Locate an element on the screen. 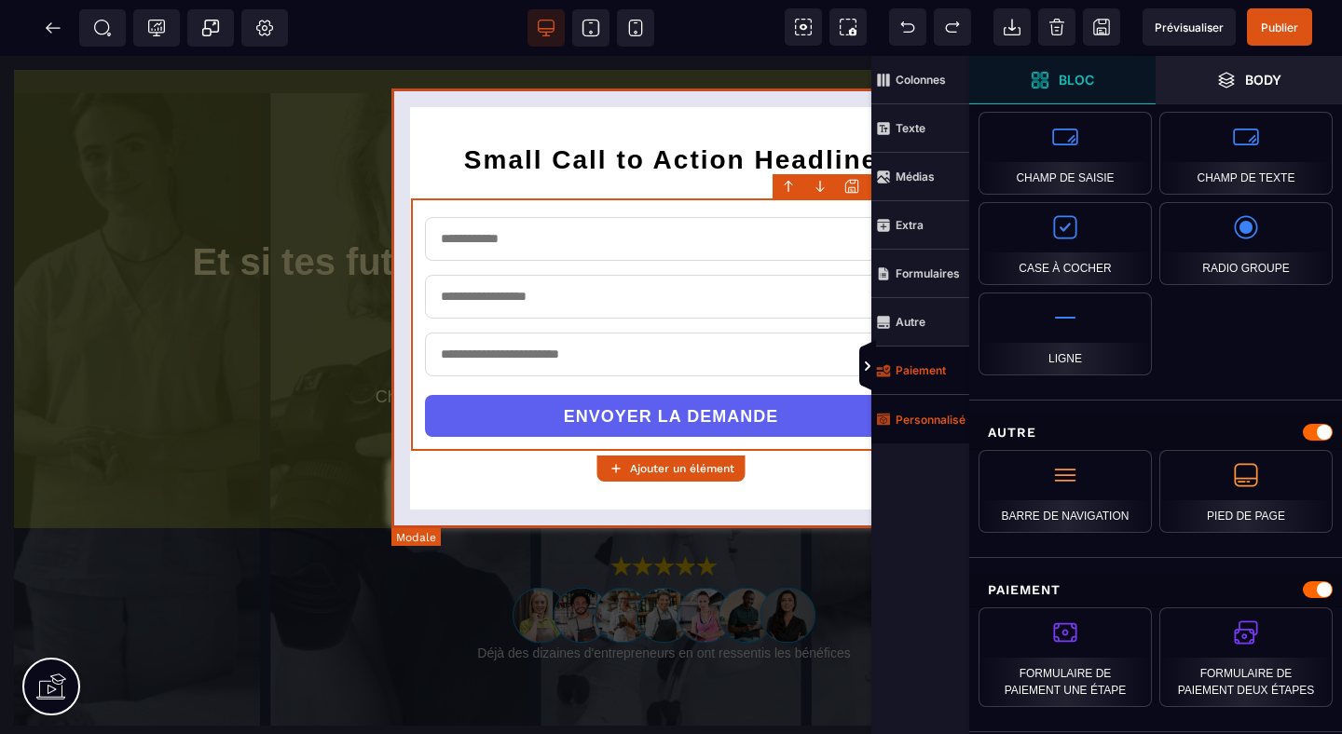 This screenshot has width=1342, height=734. span: Favicon is located at coordinates (265, 28).